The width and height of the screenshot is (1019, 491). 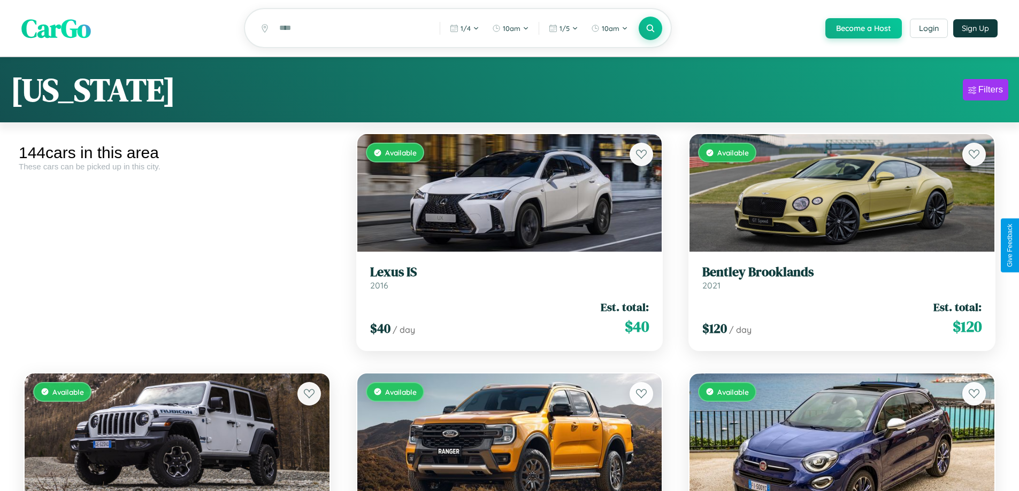 I want to click on span: 2021, so click(x=711, y=286).